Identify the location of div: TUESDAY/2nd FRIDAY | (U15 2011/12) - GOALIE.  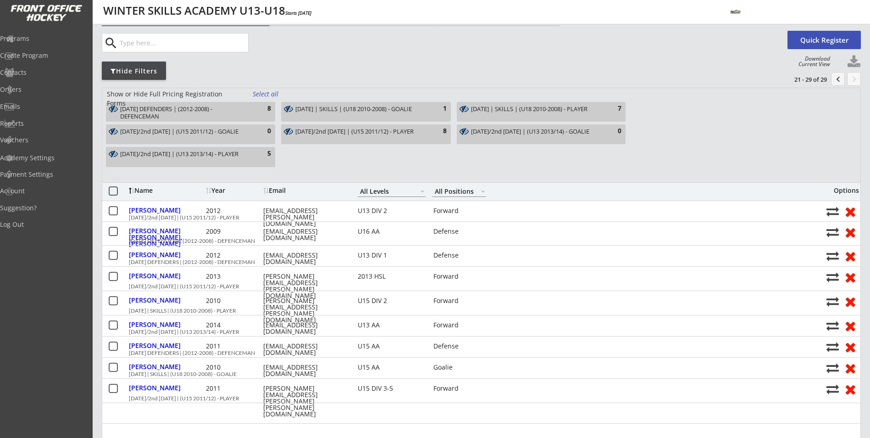
(185, 135).